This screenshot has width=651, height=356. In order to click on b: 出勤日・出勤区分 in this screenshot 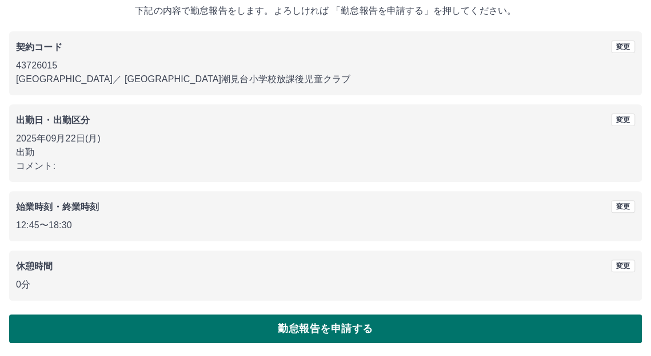, I will do `click(53, 120)`.